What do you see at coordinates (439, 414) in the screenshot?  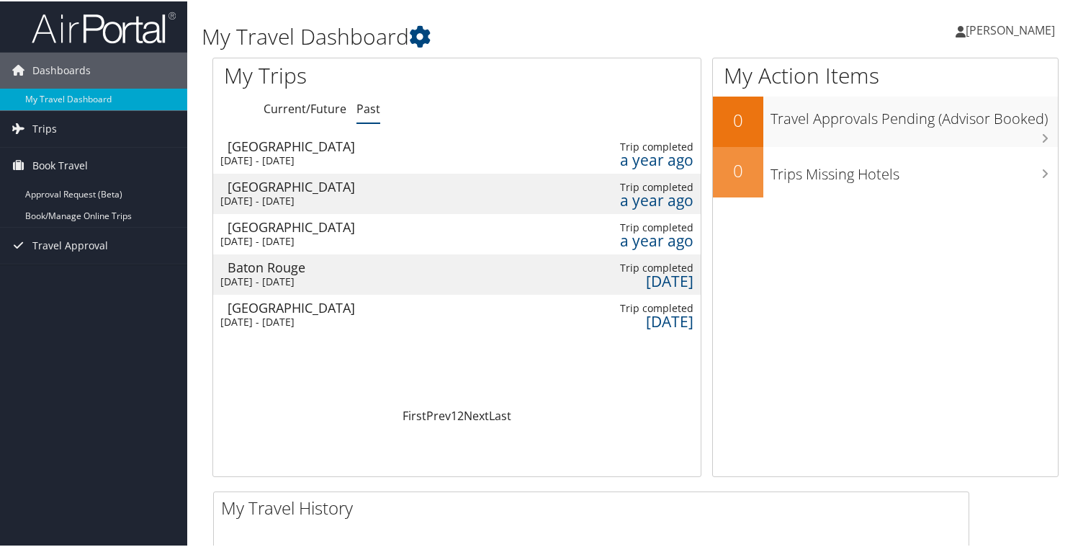 I see `a: Prev` at bounding box center [439, 414].